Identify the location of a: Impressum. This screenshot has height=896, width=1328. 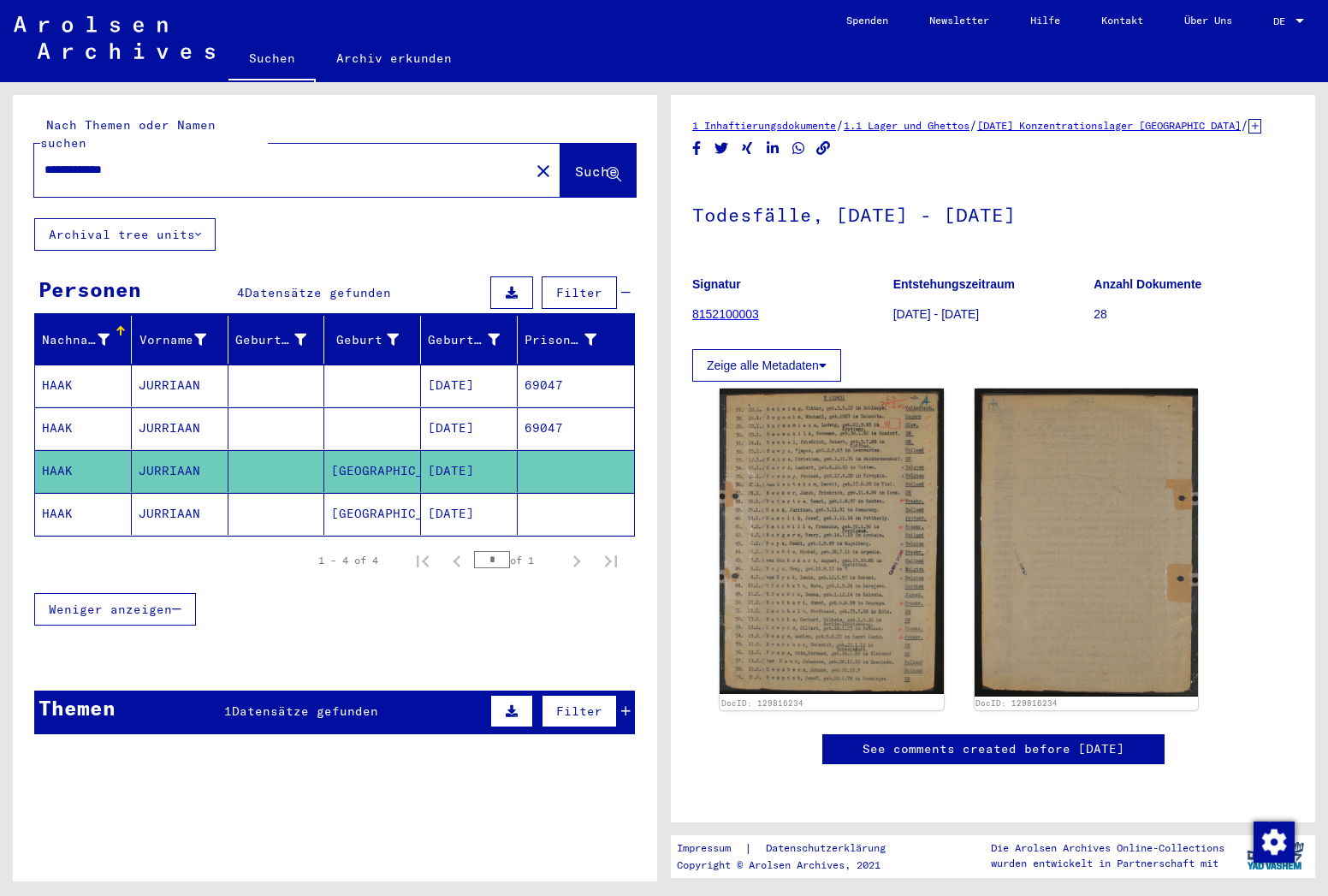
(711, 848).